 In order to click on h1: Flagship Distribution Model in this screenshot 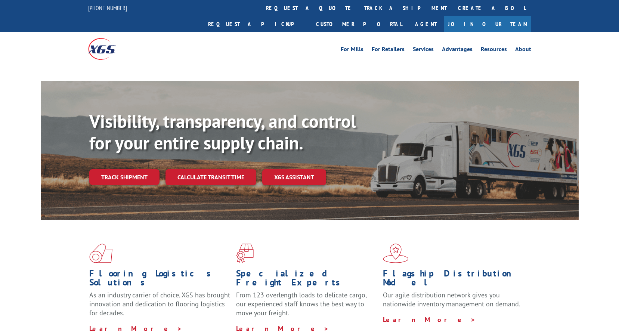, I will do `click(454, 280)`.